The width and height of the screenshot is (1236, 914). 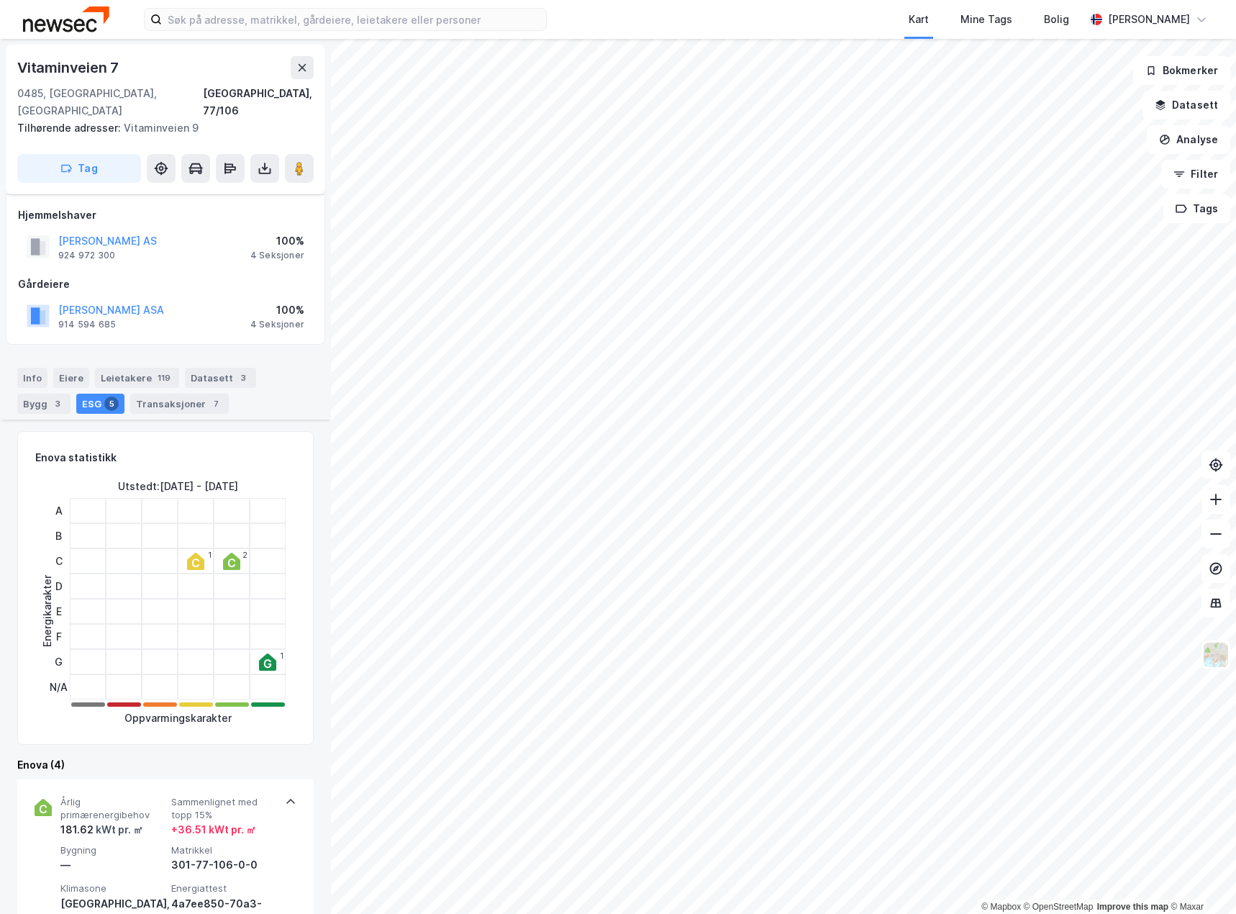 What do you see at coordinates (87, 325) in the screenshot?
I see `div: 914 594 685` at bounding box center [87, 325].